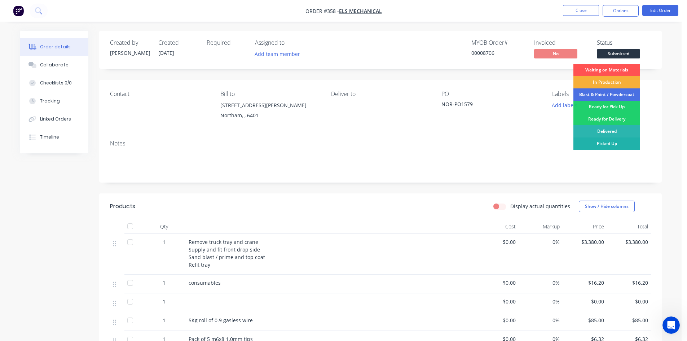 Image resolution: width=687 pixels, height=341 pixels. Describe the element at coordinates (54, 101) in the screenshot. I see `button: Tracking` at that location.